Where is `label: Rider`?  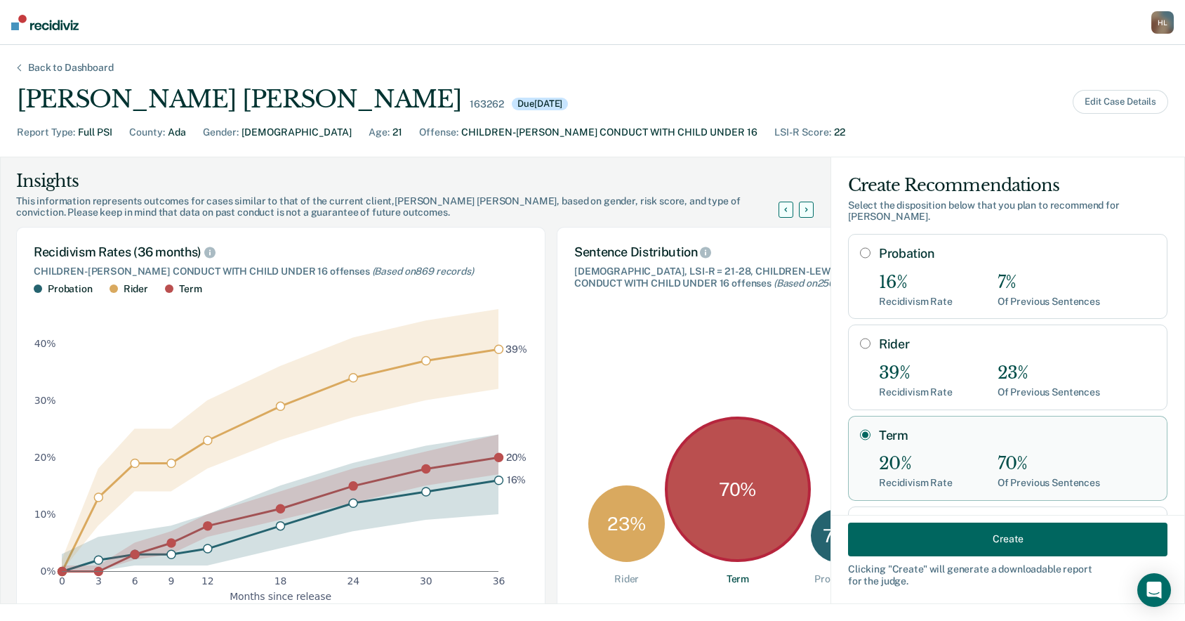 label: Rider is located at coordinates (1017, 344).